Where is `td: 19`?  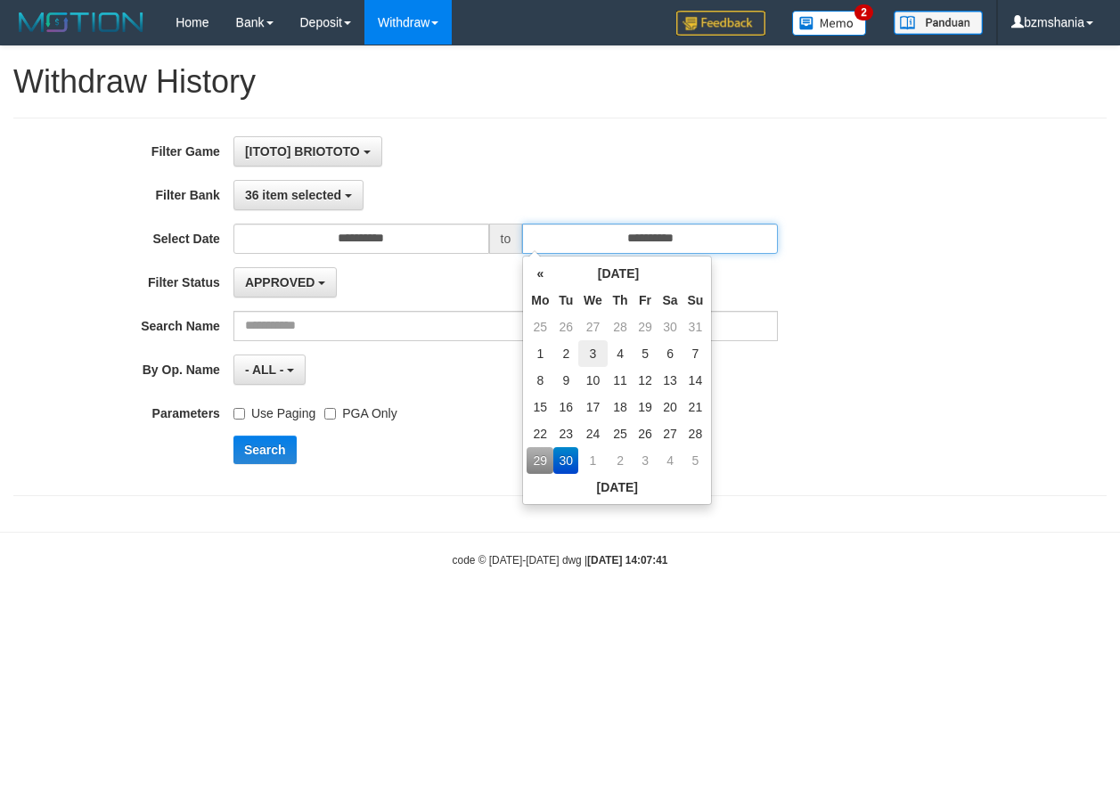 td: 19 is located at coordinates (645, 407).